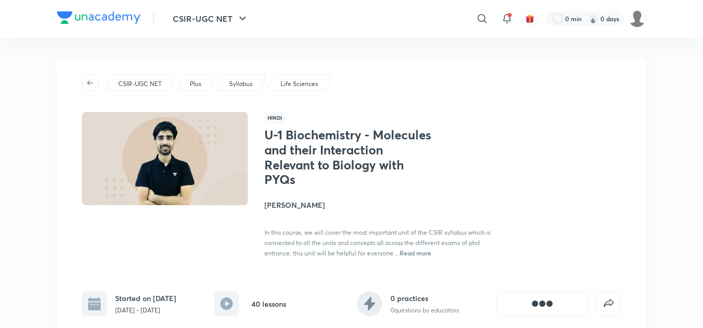  I want to click on button: CSIR-UGC NET, so click(211, 19).